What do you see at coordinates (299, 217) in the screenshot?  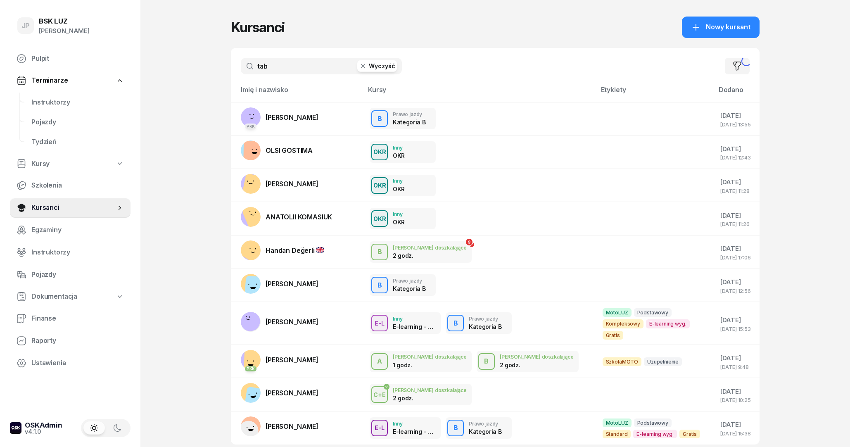 I see `span: ANATOLII KOMASIUK` at bounding box center [299, 217].